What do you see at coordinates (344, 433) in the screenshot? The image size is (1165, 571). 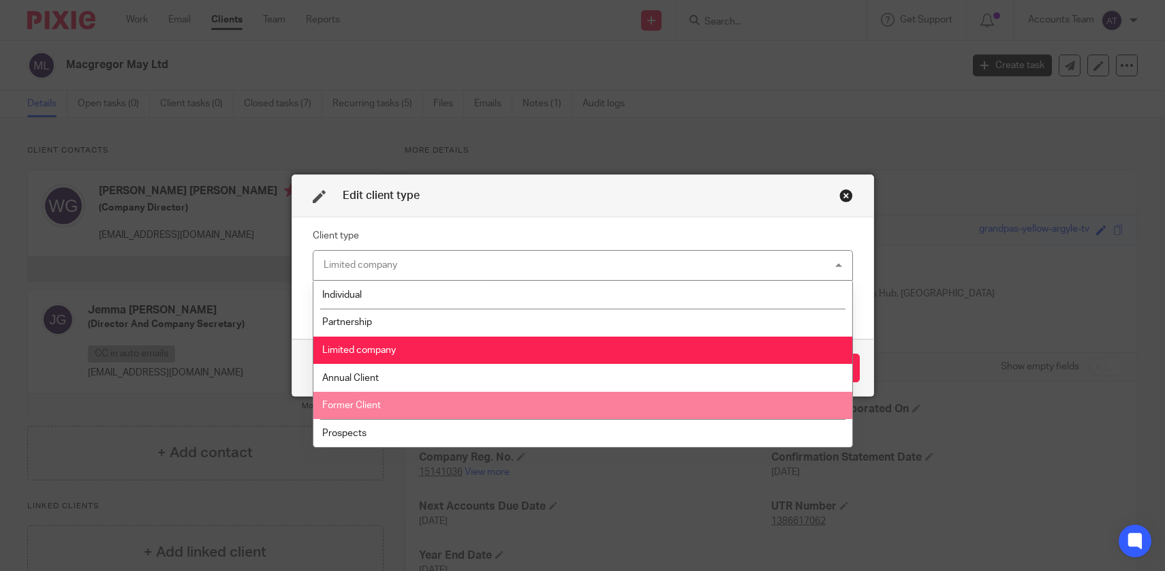 I see `span: Prospects` at bounding box center [344, 433].